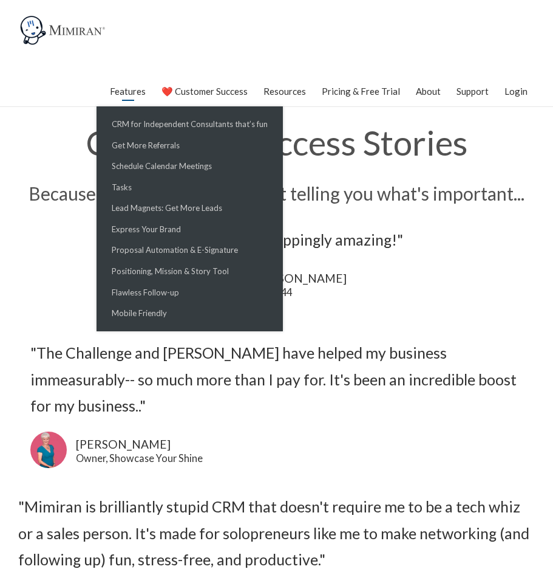 This screenshot has width=553, height=569. What do you see at coordinates (190, 229) in the screenshot?
I see `a: Express Your Brand` at bounding box center [190, 229].